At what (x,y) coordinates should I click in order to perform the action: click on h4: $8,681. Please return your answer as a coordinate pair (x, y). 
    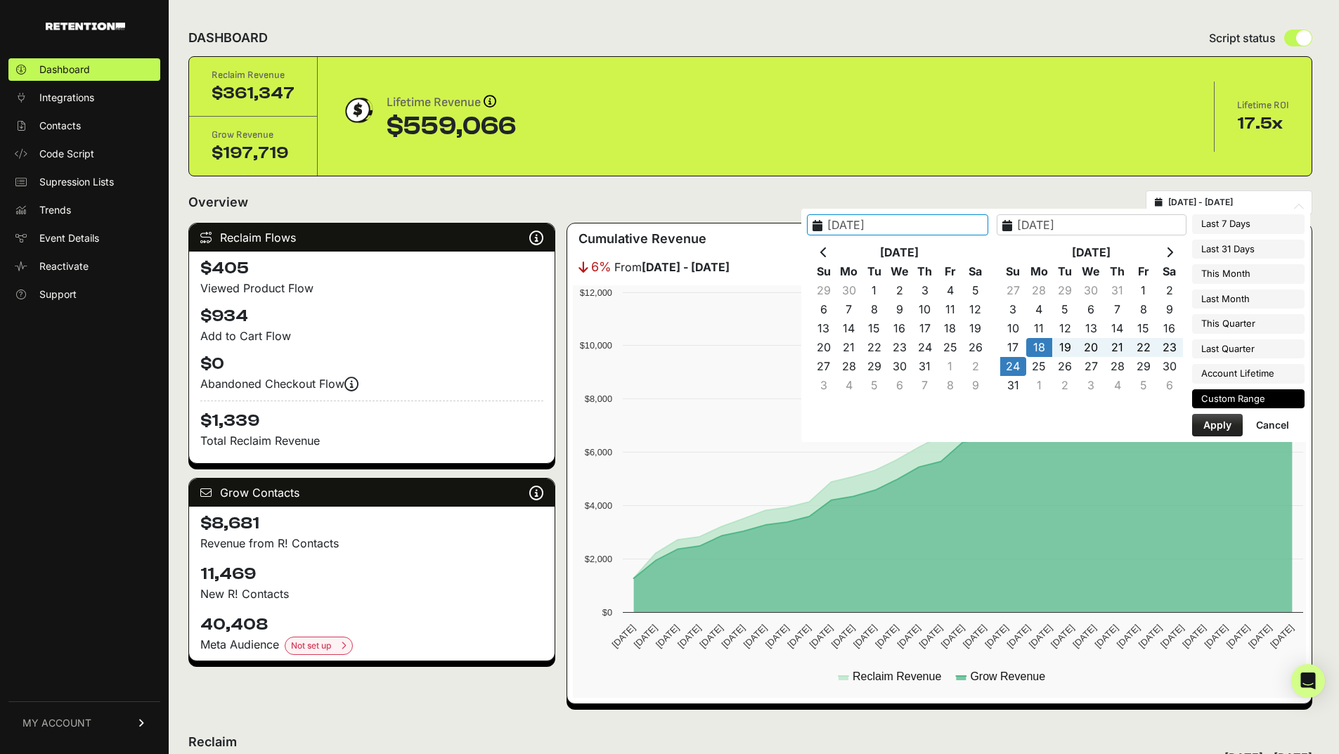
    Looking at the image, I should click on (372, 524).